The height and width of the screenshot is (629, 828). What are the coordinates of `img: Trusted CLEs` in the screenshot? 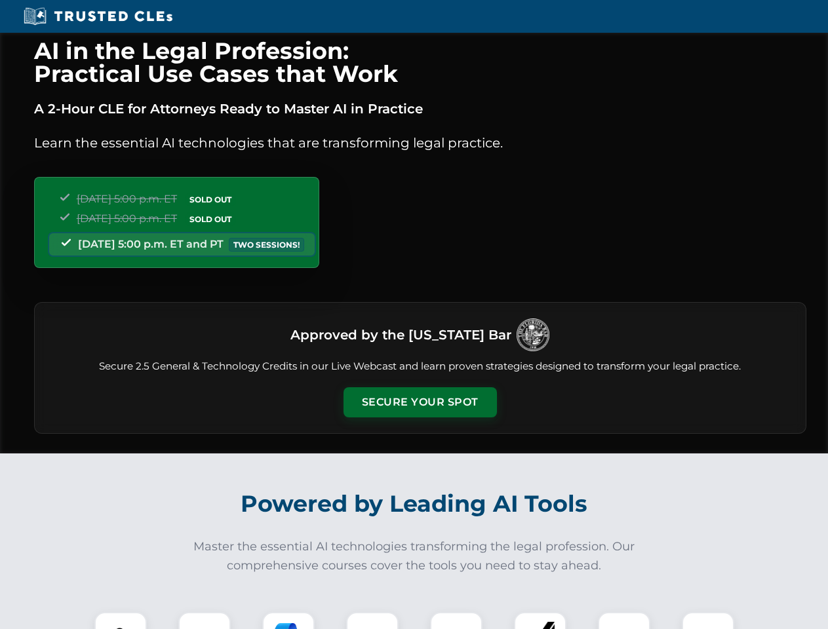 It's located at (98, 16).